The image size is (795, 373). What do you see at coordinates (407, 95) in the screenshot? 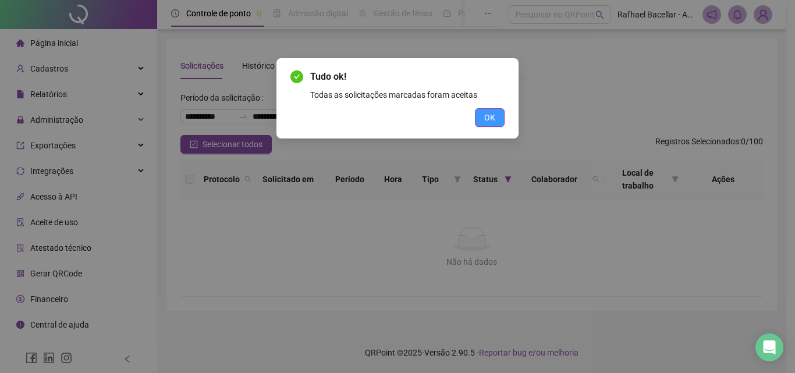
I see `div: Todas as solicitações marcadas foram aceitas` at bounding box center [407, 95].